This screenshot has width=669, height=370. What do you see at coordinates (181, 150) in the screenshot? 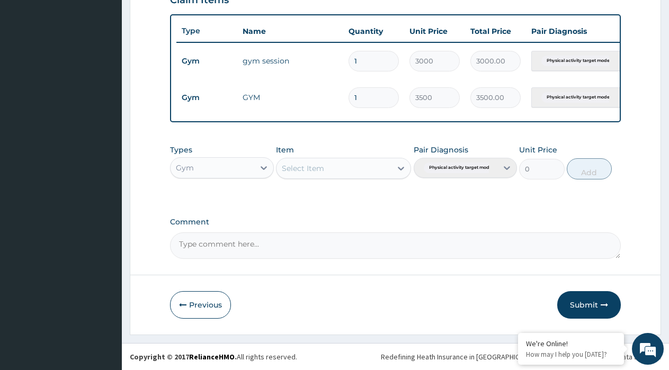
I see `label: Types` at bounding box center [181, 150].